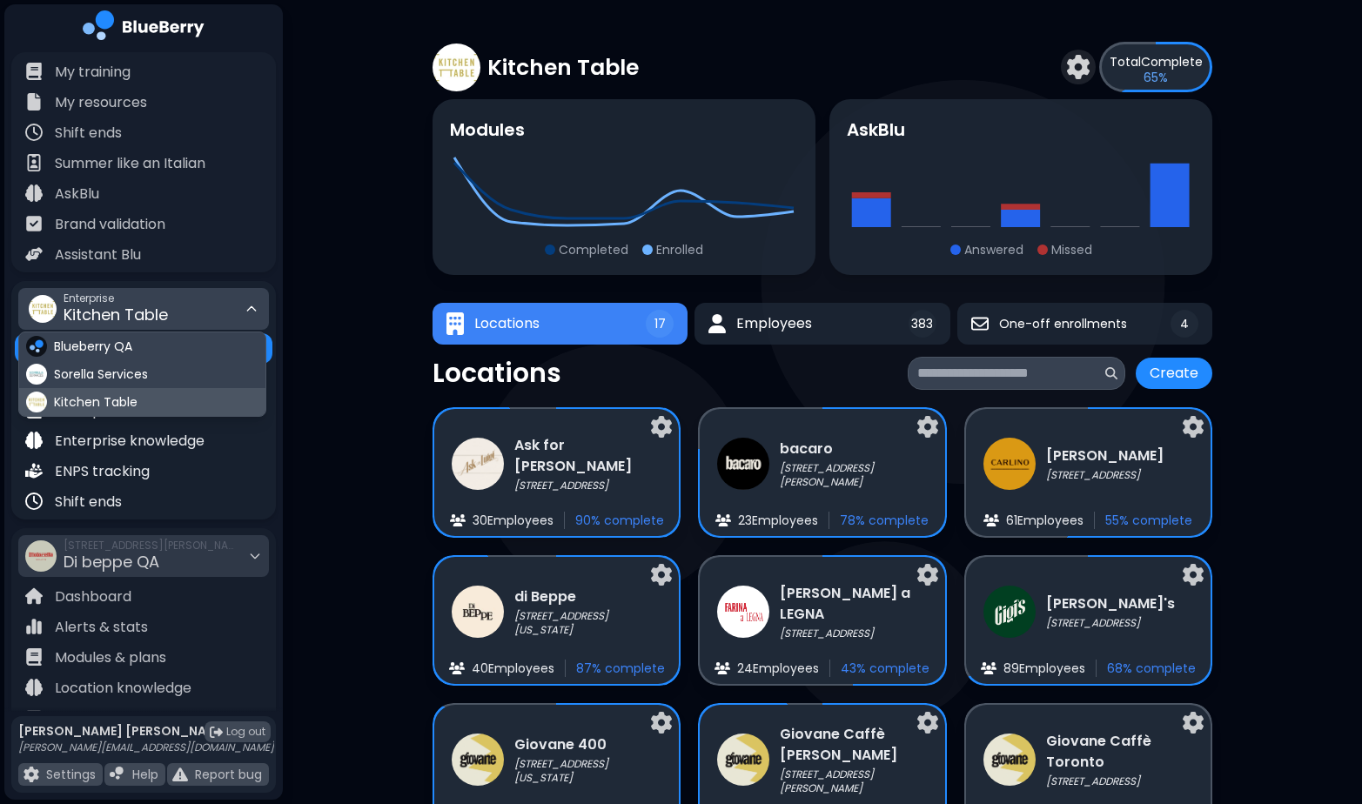 This screenshot has width=1362, height=804. Describe the element at coordinates (853, 449) in the screenshot. I see `h3: bacaro` at that location.